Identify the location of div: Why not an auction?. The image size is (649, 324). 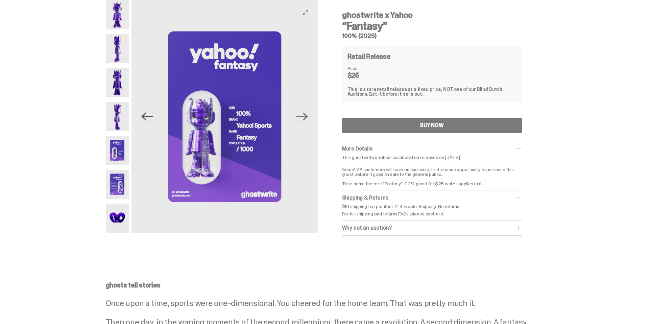
(432, 228).